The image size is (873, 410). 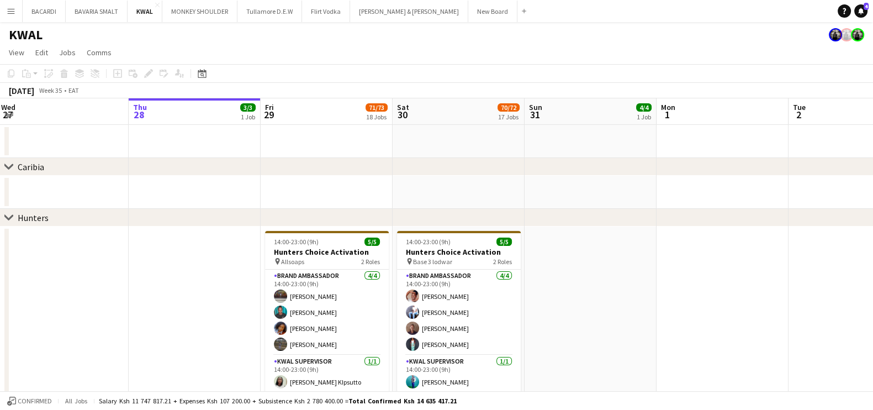 What do you see at coordinates (8, 107) in the screenshot?
I see `span: Wed` at bounding box center [8, 107].